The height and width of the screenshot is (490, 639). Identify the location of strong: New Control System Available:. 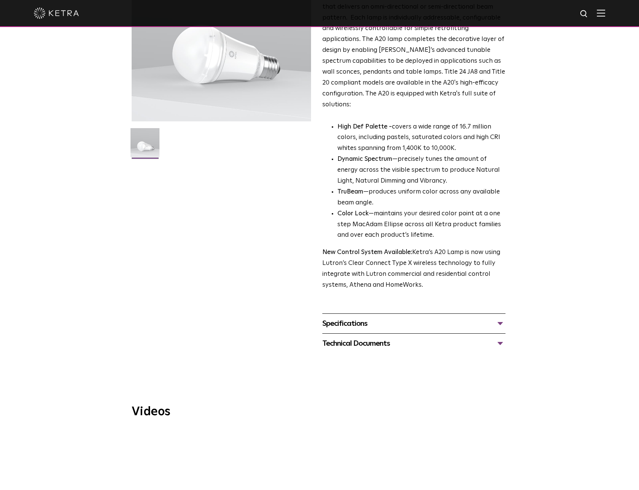
(367, 252).